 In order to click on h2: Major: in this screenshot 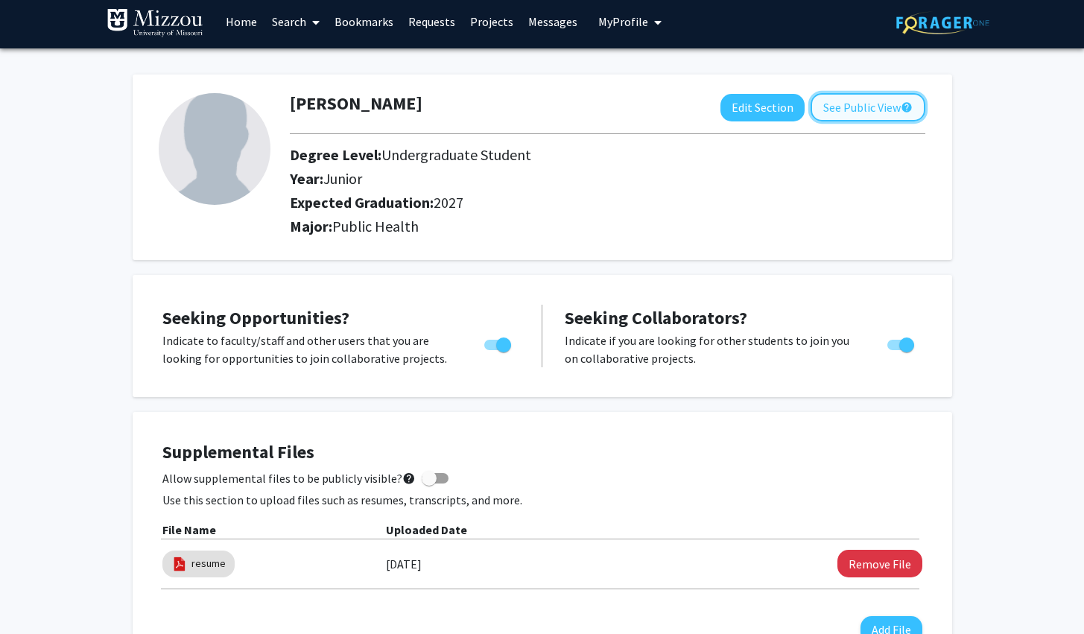, I will do `click(607, 227)`.